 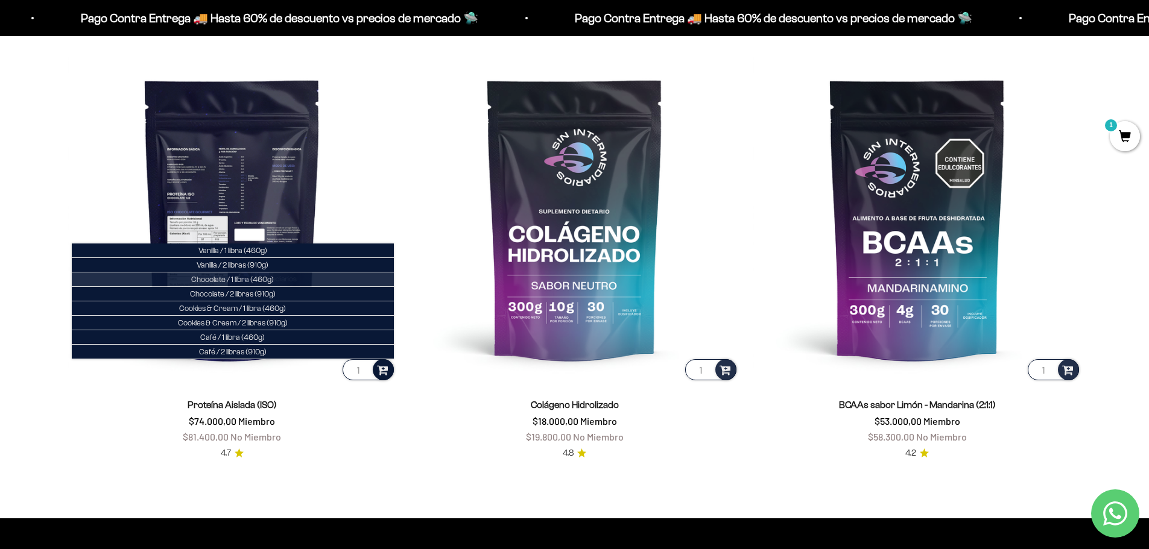 I want to click on span: Café / 2 libras (910g), so click(x=233, y=352).